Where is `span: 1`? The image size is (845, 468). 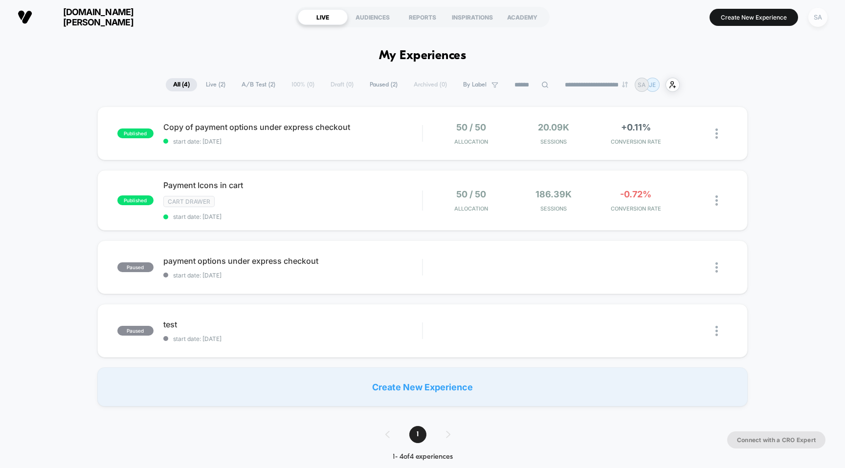
span: 1 is located at coordinates (418, 435).